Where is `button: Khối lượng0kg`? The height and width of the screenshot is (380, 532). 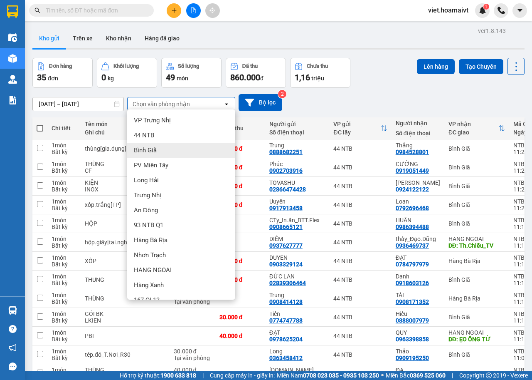
button: Khối lượng0kg is located at coordinates (127, 73).